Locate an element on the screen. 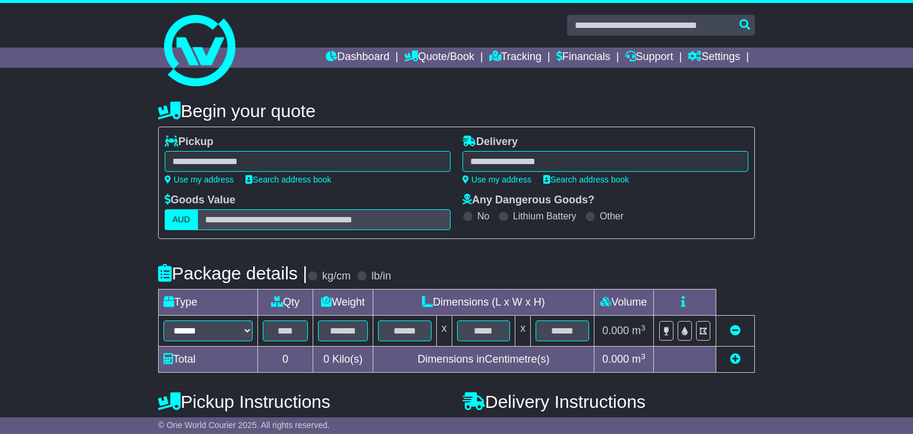 Image resolution: width=913 pixels, height=434 pixels. label: Goods Value is located at coordinates (200, 200).